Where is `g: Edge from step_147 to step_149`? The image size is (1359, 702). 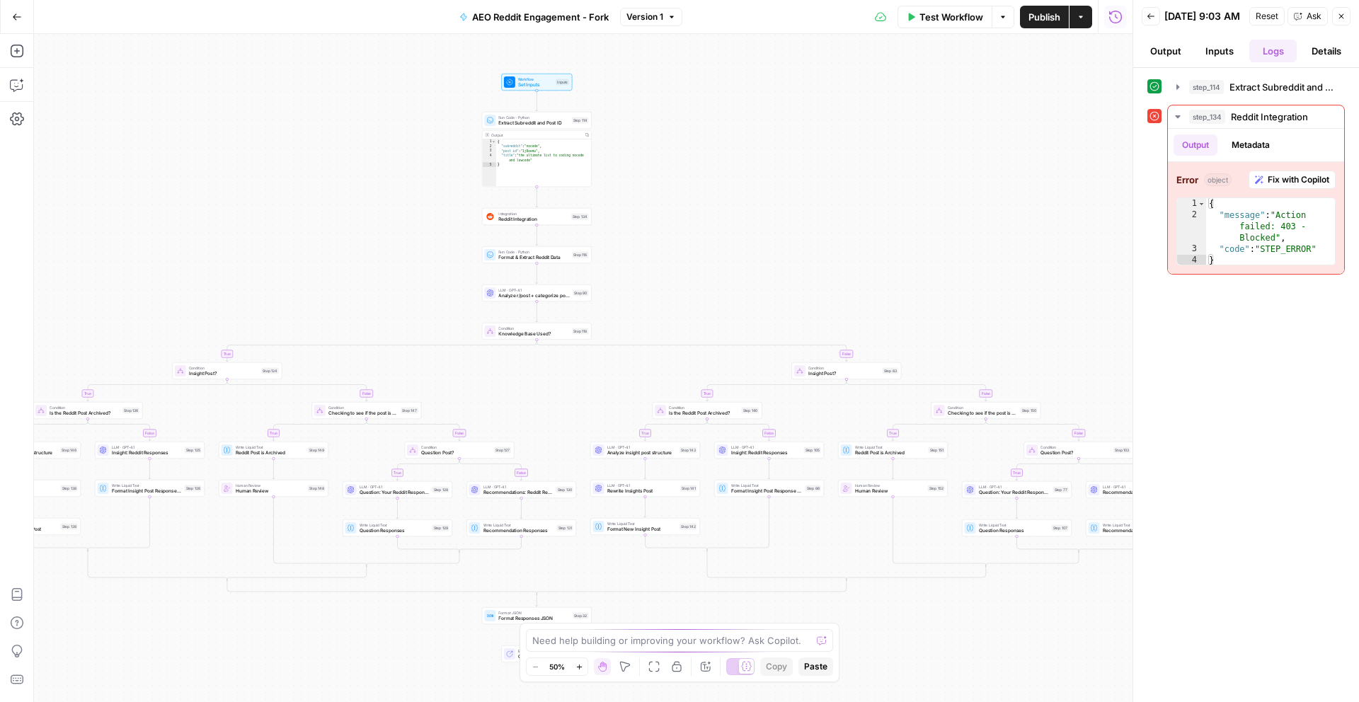 g: Edge from step_147 to step_149 is located at coordinates (319, 430).